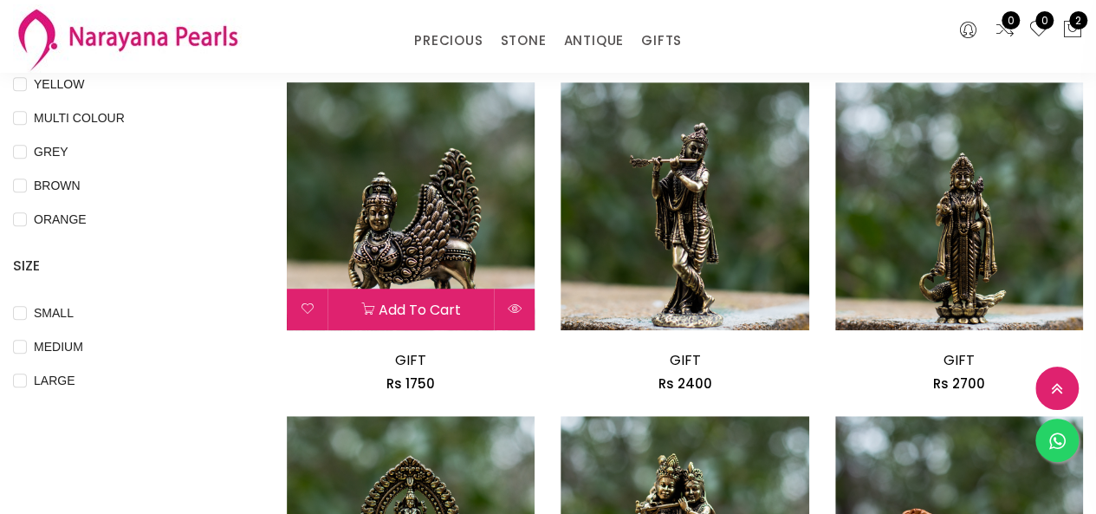 This screenshot has height=514, width=1096. I want to click on span: MULTI COLOUR, so click(79, 118).